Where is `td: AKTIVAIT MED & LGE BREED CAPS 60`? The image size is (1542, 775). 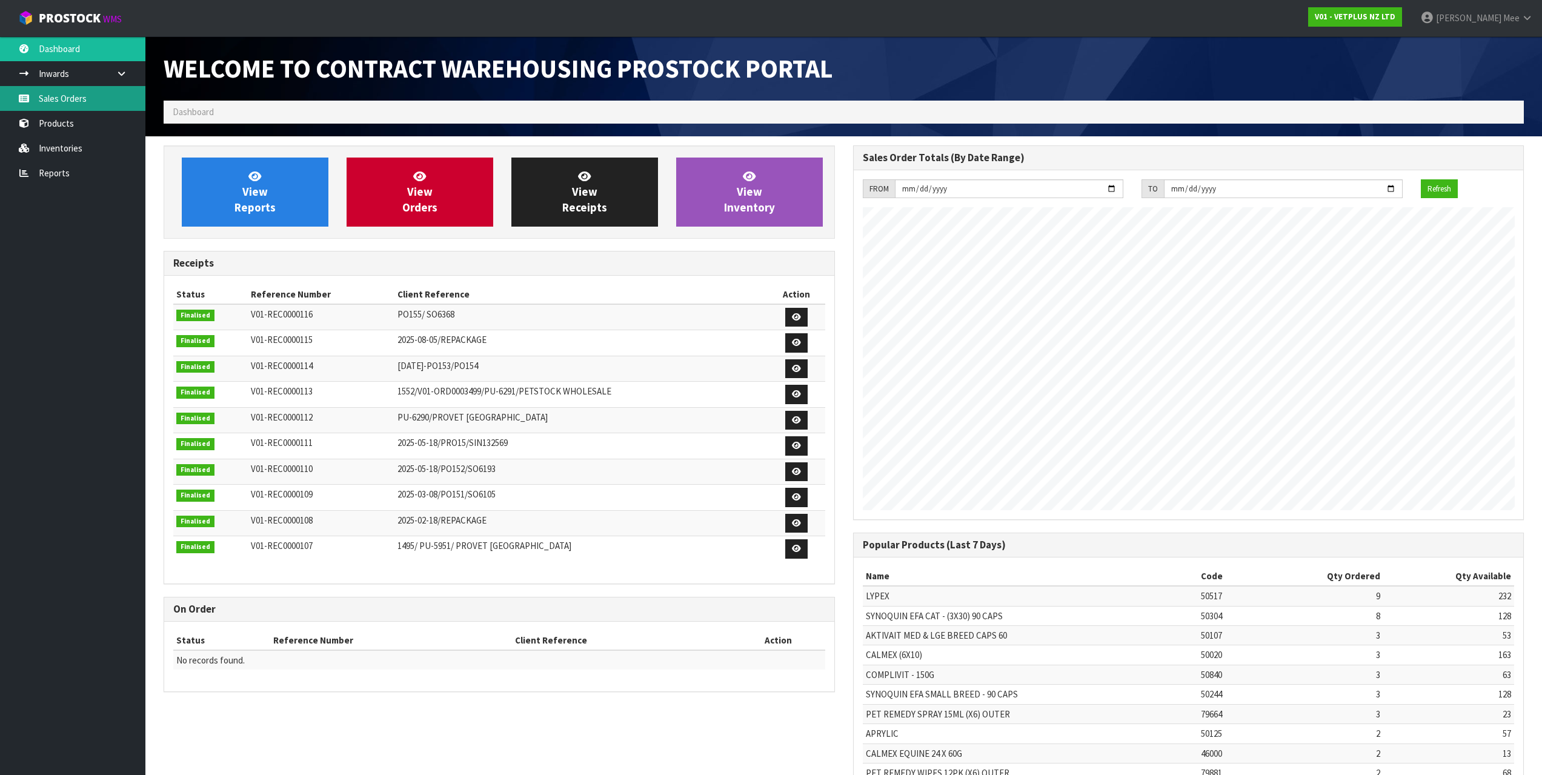 td: AKTIVAIT MED & LGE BREED CAPS 60 is located at coordinates (1031, 635).